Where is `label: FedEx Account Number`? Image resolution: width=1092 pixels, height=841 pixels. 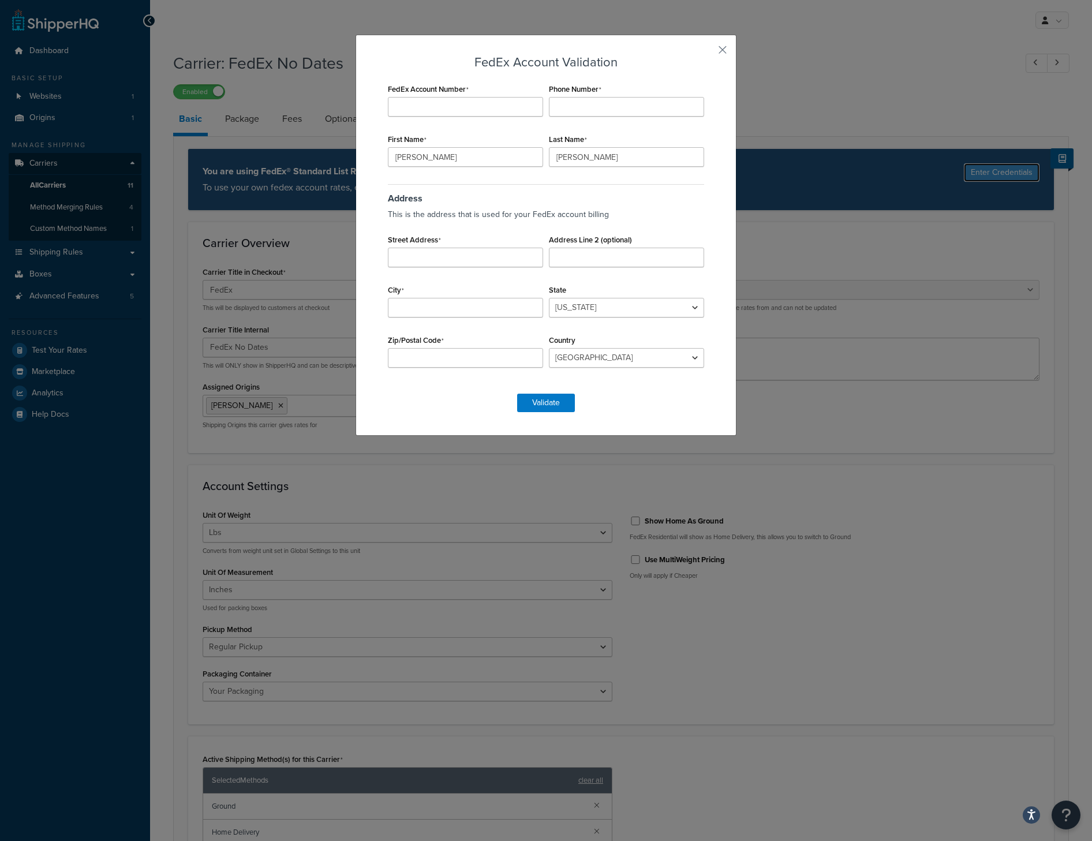 label: FedEx Account Number is located at coordinates (428, 89).